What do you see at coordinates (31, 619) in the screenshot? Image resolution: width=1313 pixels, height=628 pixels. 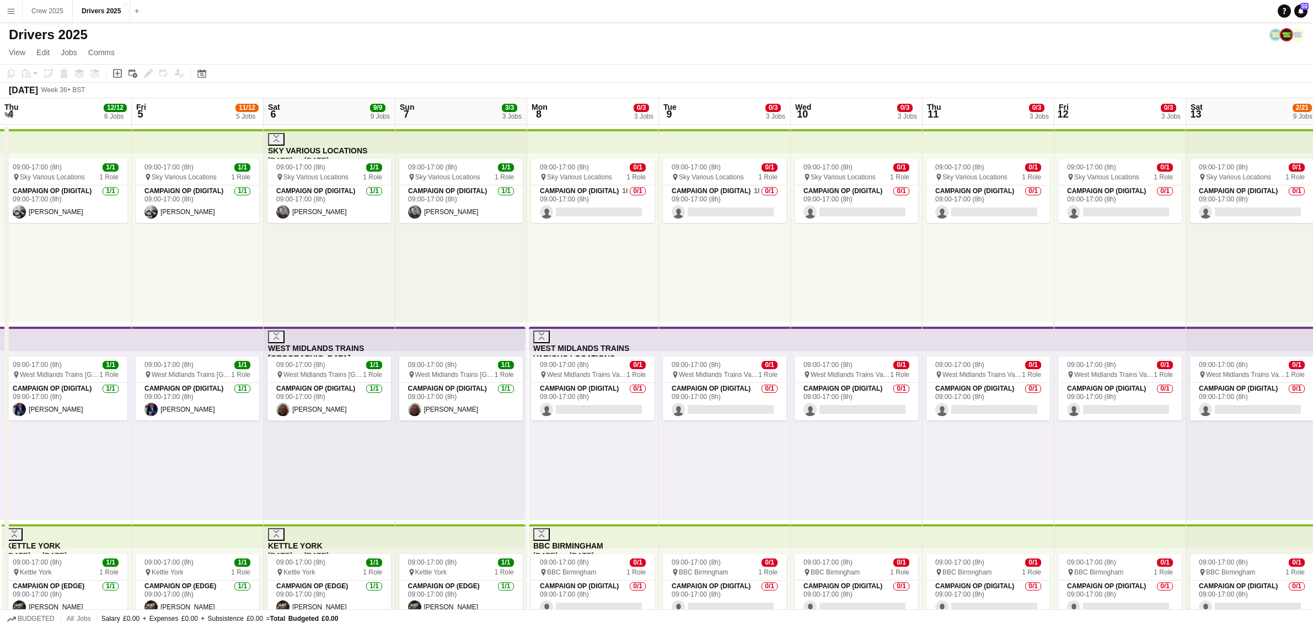 I see `button: Budgeted` at bounding box center [31, 619].